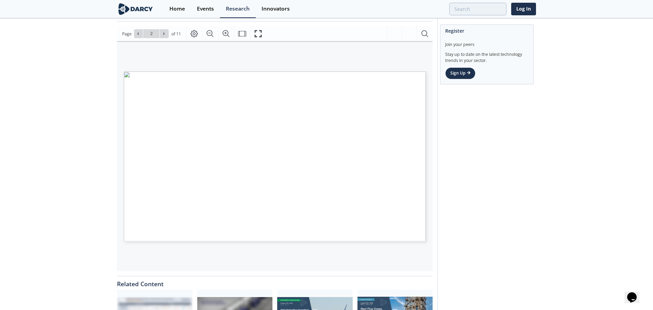 This screenshot has width=653, height=310. What do you see at coordinates (487, 42) in the screenshot?
I see `div: Join your peers` at bounding box center [487, 42].